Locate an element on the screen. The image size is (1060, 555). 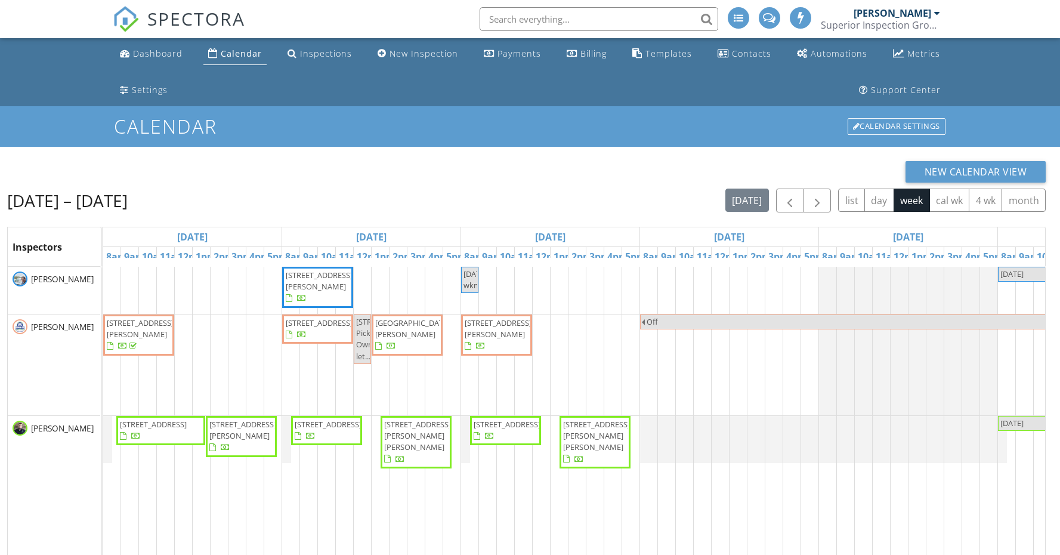
div: Templates is located at coordinates (668, 53).